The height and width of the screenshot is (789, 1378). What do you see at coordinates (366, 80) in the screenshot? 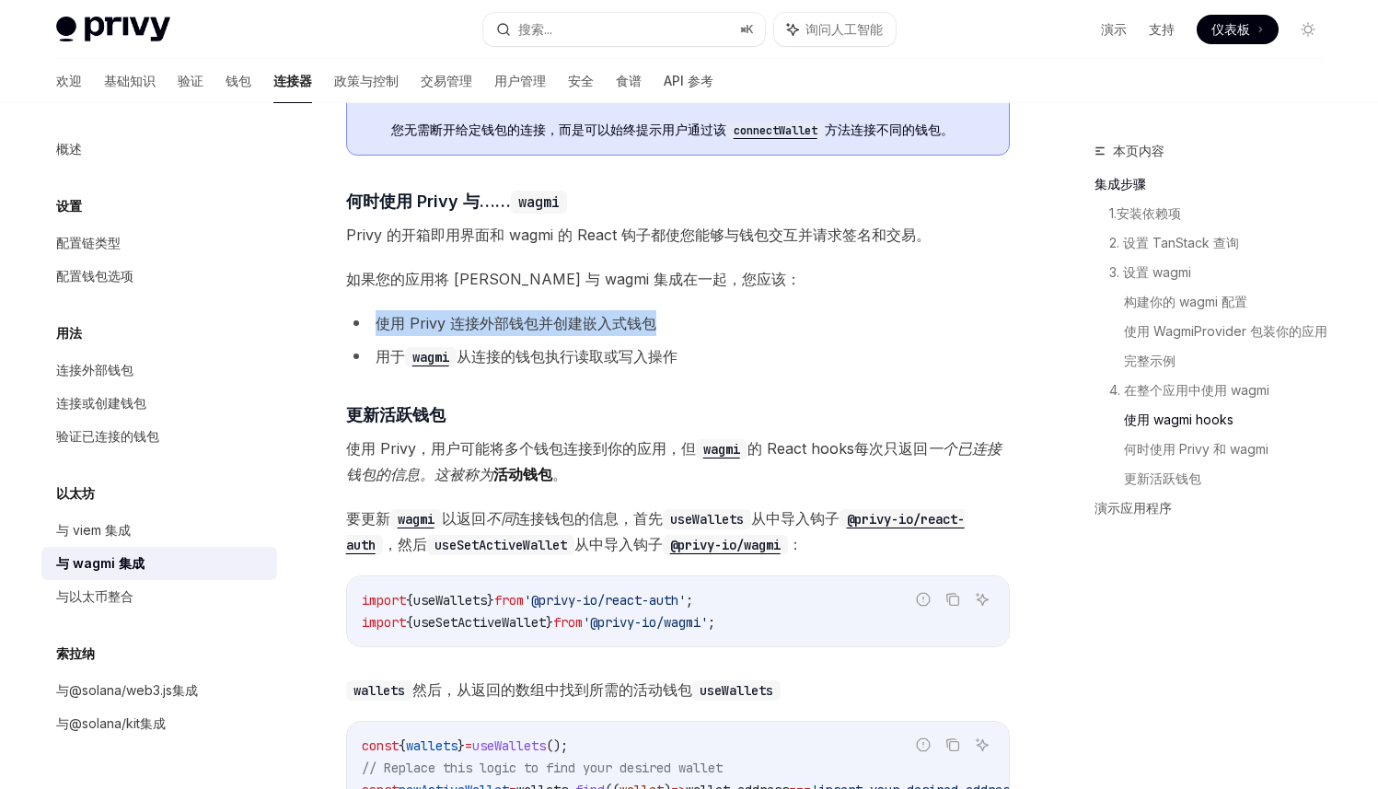
I see `font: 政策与控制` at bounding box center [366, 80].